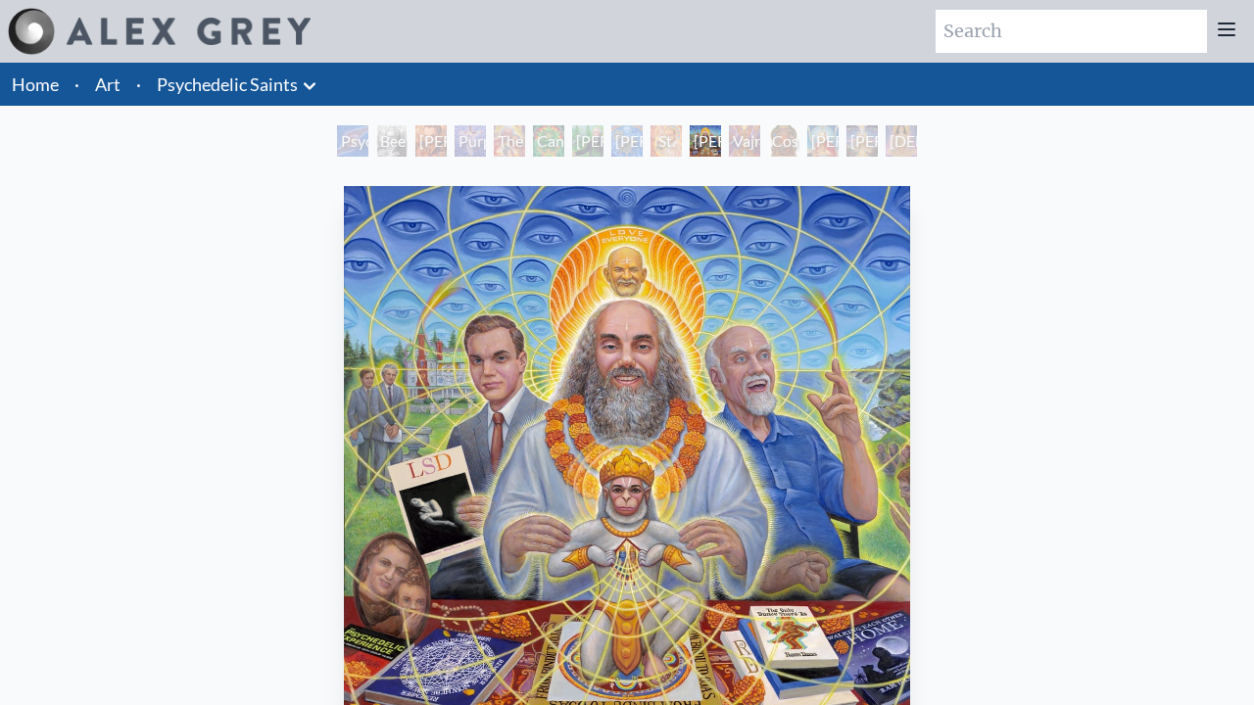  What do you see at coordinates (108, 84) in the screenshot?
I see `a: Art` at bounding box center [108, 84].